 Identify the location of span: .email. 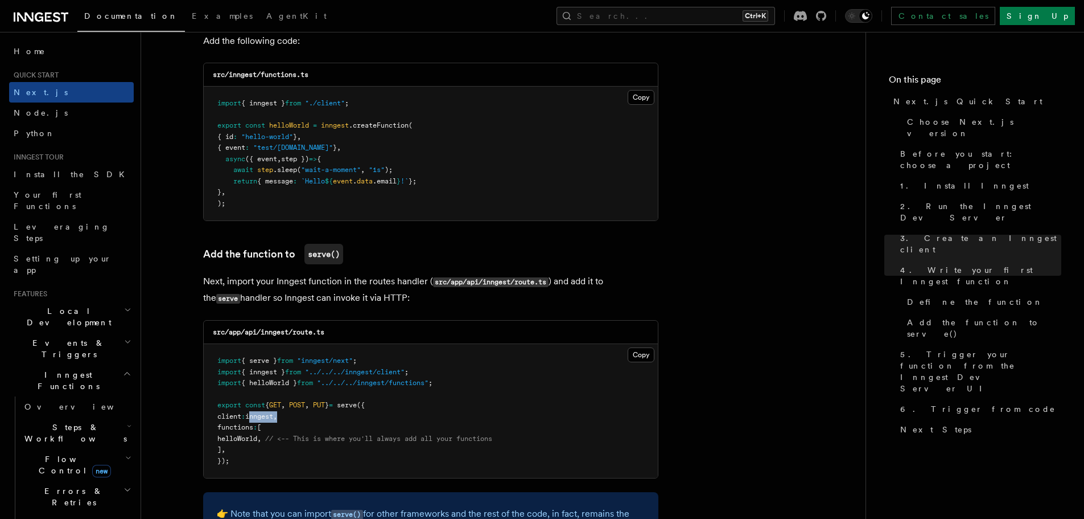
(385, 181).